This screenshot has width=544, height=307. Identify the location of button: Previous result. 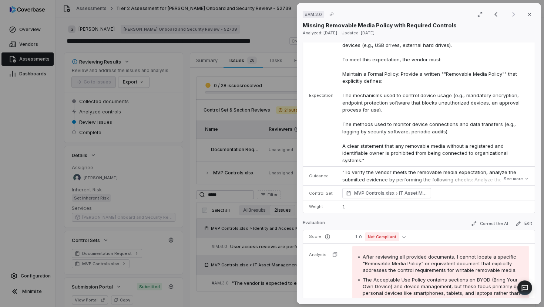
(496, 14).